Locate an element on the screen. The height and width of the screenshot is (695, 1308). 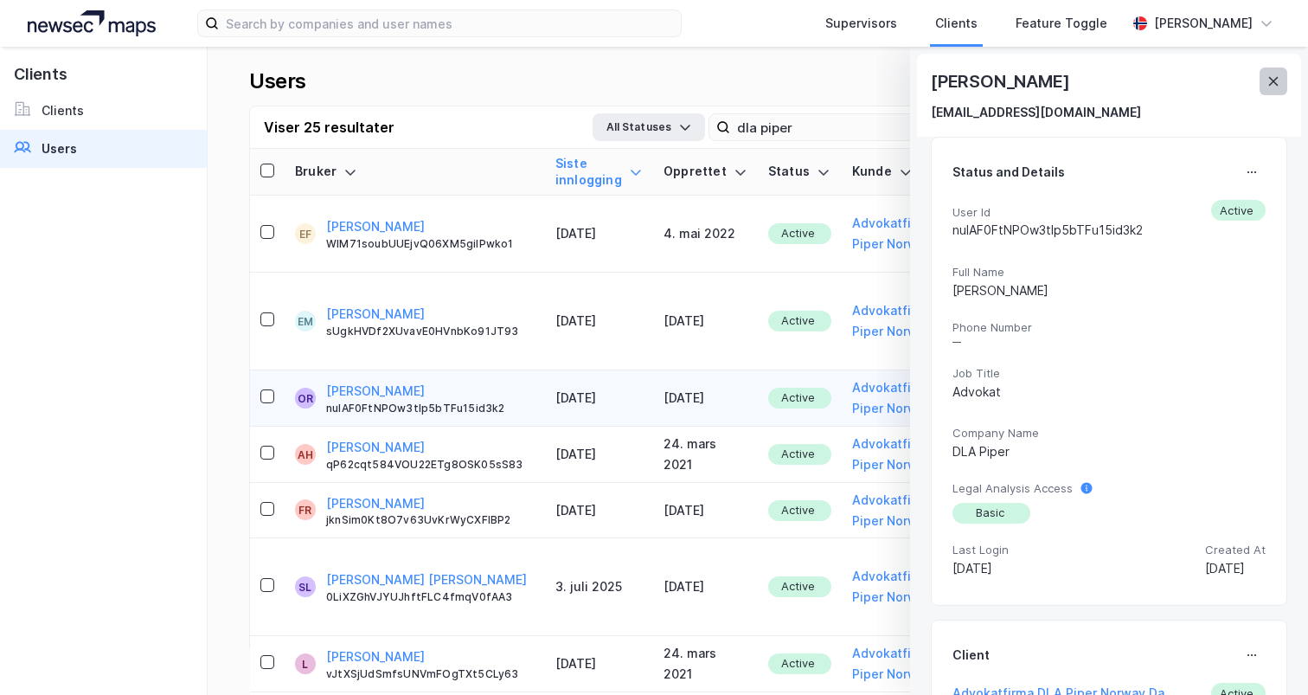
div: AH is located at coordinates (305, 454).